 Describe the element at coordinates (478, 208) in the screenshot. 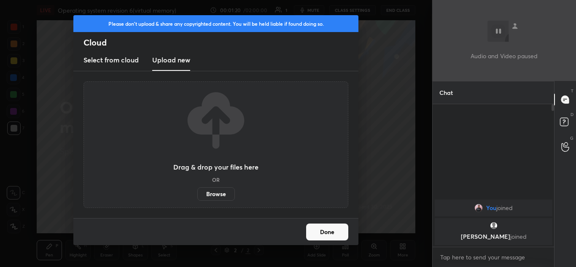

I see `img: 5e7d78be74424a93b69e3b6a16e44824.jpg` at that location.